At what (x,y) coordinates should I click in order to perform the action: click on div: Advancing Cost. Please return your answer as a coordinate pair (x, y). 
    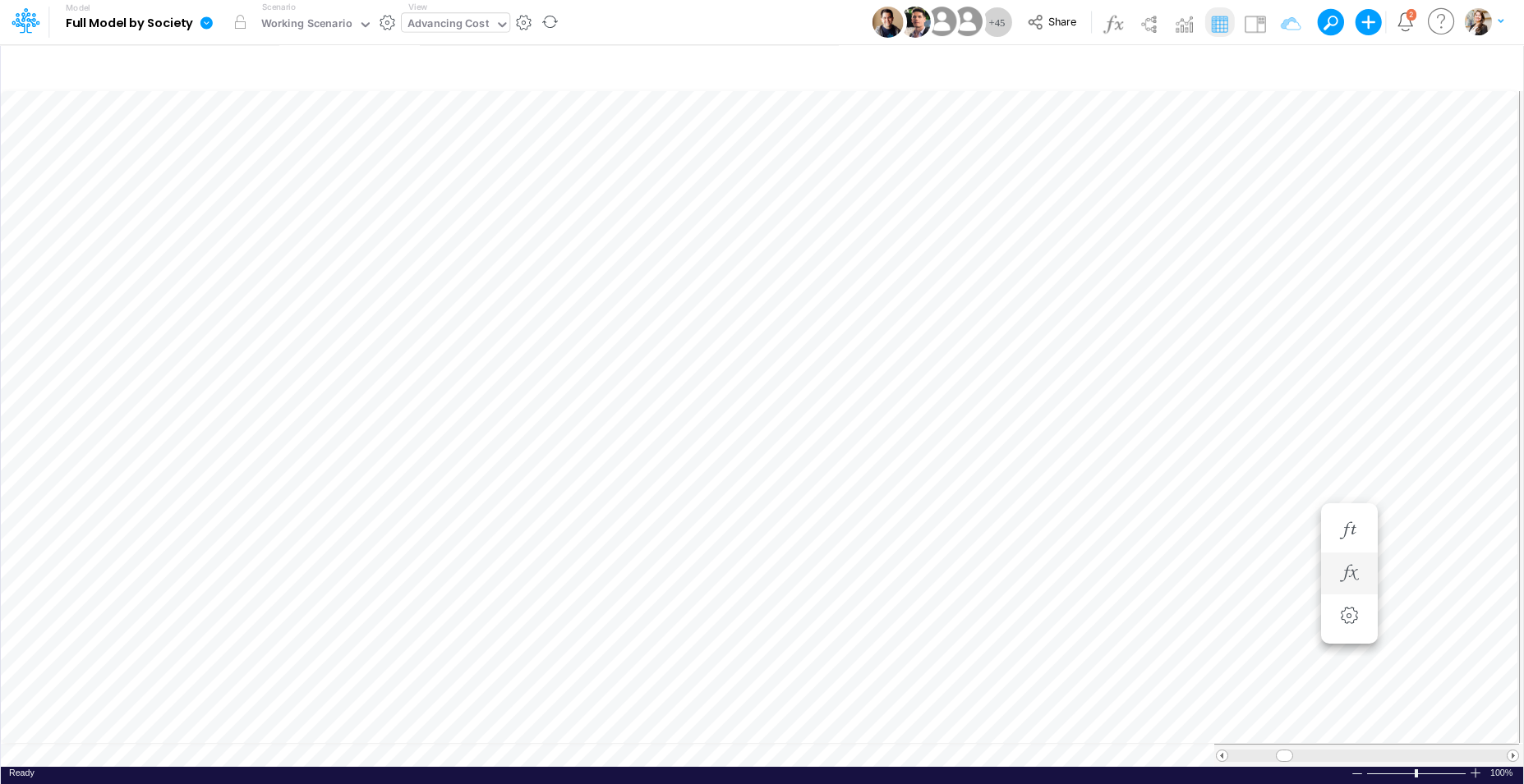
    Looking at the image, I should click on (448, 24).